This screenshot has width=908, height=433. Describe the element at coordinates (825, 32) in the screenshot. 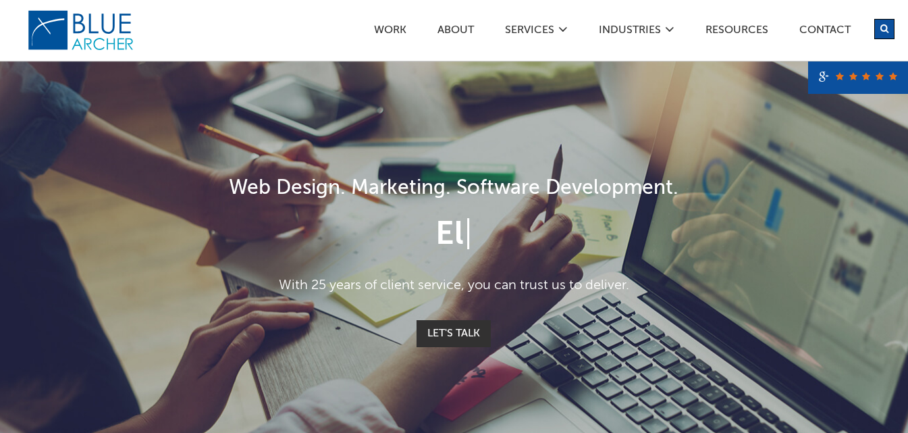

I see `a: Contact` at that location.